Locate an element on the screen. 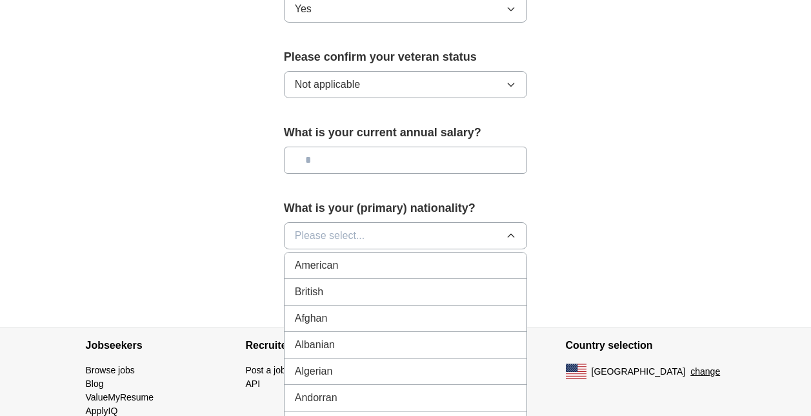 This screenshot has width=811, height=416. span: Please select... is located at coordinates (330, 236).